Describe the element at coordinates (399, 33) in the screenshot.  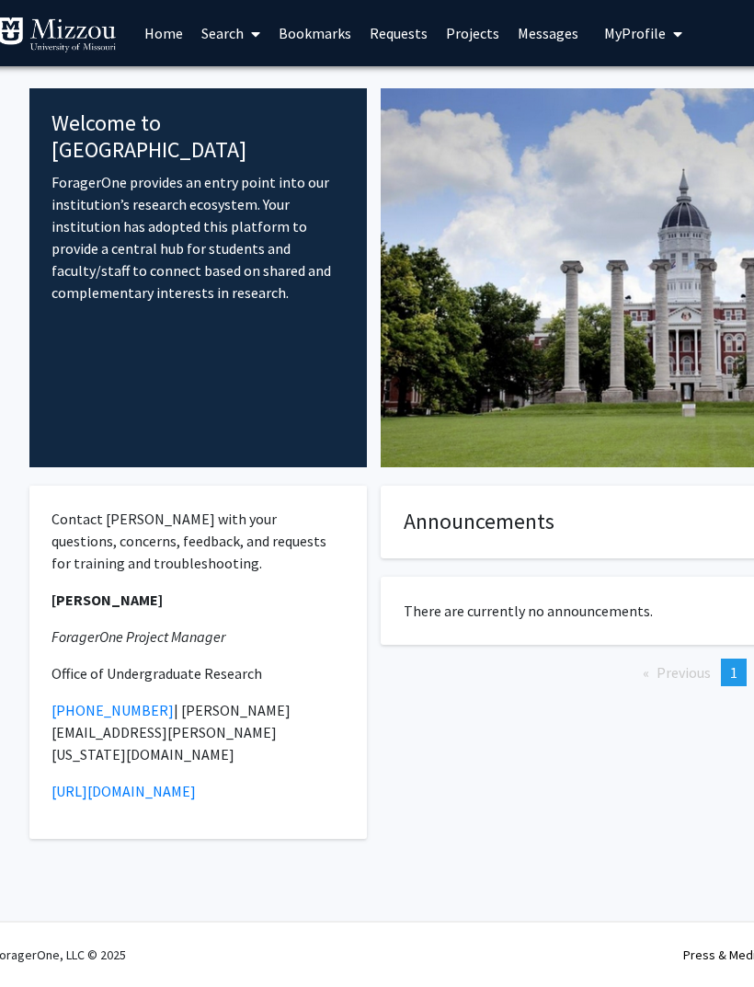
I see `a: Requests` at that location.